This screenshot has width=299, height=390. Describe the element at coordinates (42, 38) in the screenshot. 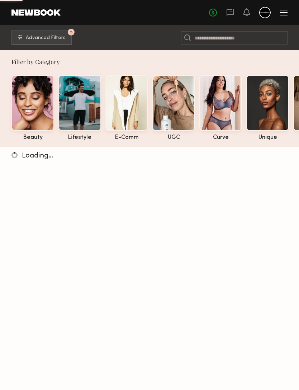

I see `button: 5Advanced Filters` at that location.